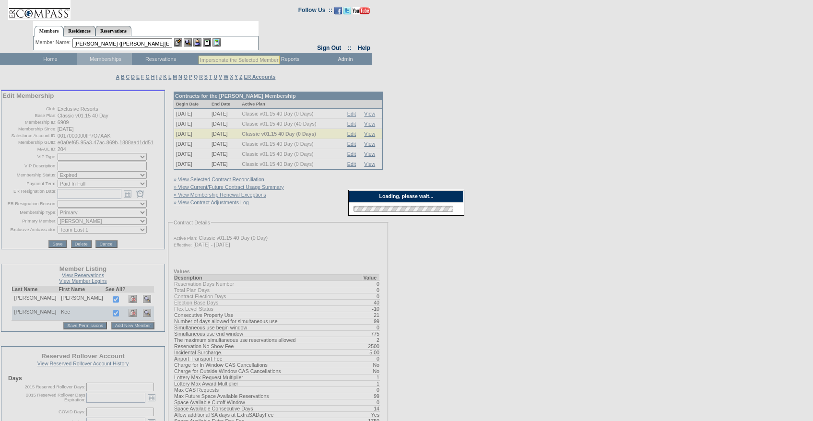  What do you see at coordinates (406, 196) in the screenshot?
I see `div: Loading, please wait...` at bounding box center [406, 196].